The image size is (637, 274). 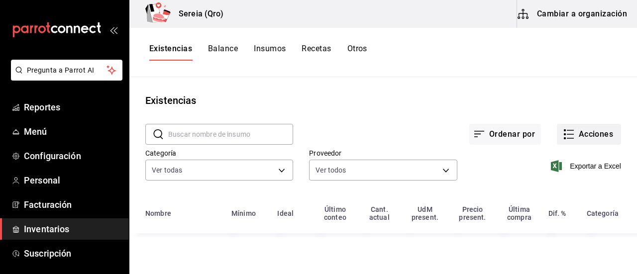 What do you see at coordinates (72, 156) in the screenshot?
I see `span: Configuración` at bounding box center [72, 156].